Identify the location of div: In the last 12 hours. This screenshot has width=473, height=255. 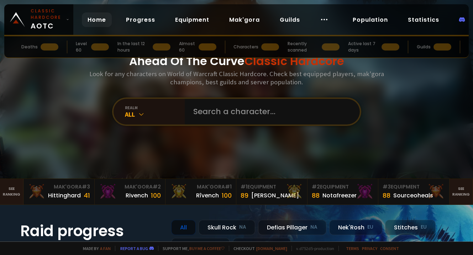
(134, 47).